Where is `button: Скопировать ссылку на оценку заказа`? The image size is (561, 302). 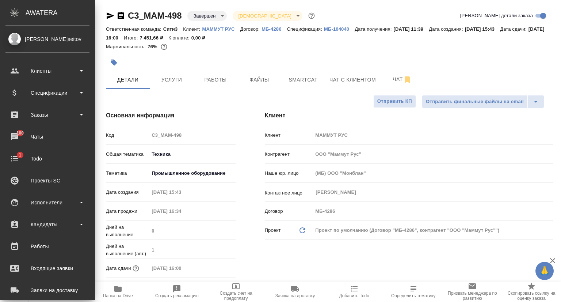
button: Скопировать ссылку на оценку заказа is located at coordinates (531, 291).